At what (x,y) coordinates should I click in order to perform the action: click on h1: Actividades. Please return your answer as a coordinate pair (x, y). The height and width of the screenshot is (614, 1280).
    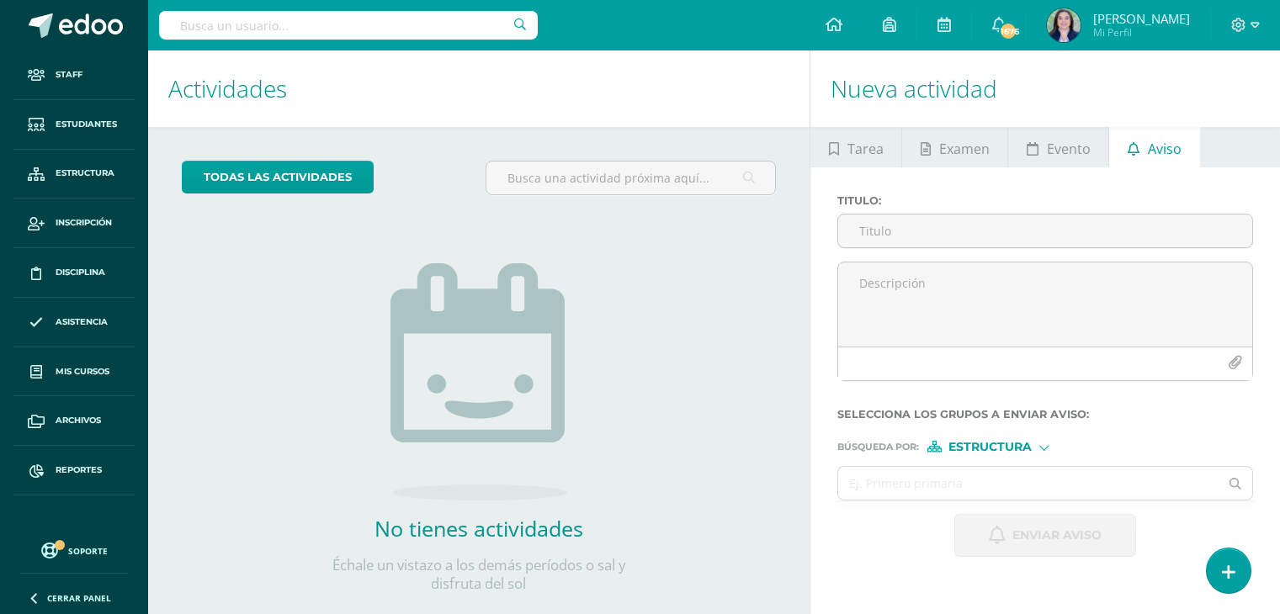
    Looking at the image, I should click on (479, 88).